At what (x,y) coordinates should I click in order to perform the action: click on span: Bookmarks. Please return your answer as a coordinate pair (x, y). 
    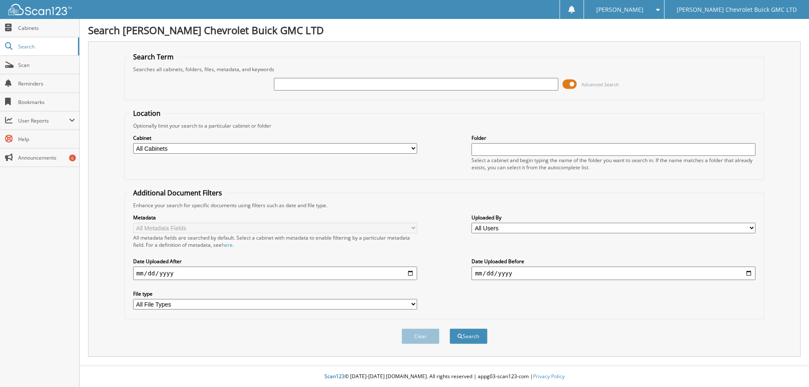
    Looking at the image, I should click on (46, 102).